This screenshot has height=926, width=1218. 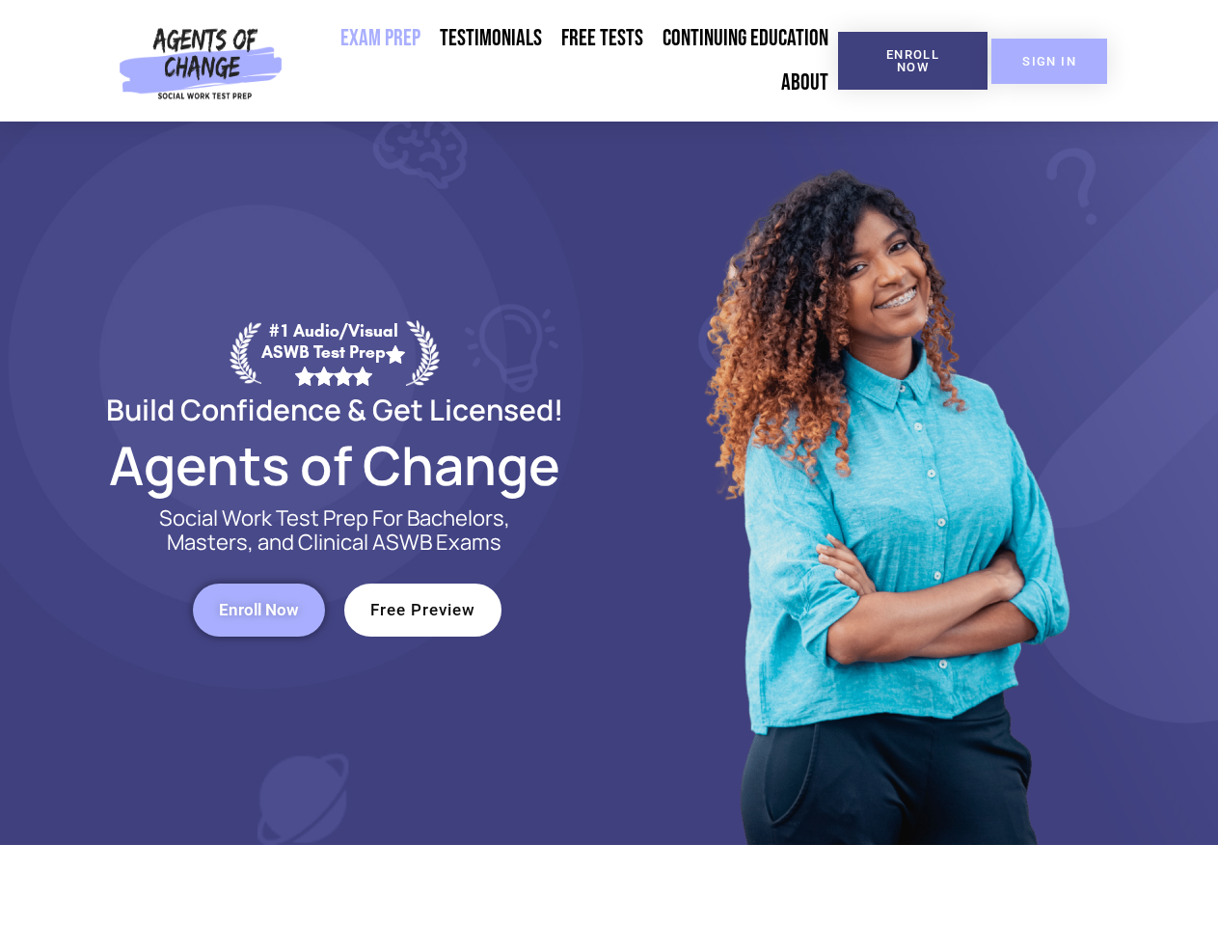 What do you see at coordinates (334, 352) in the screenshot?
I see `div: #1 Audio/Visual ASWB Test Prep` at bounding box center [334, 352].